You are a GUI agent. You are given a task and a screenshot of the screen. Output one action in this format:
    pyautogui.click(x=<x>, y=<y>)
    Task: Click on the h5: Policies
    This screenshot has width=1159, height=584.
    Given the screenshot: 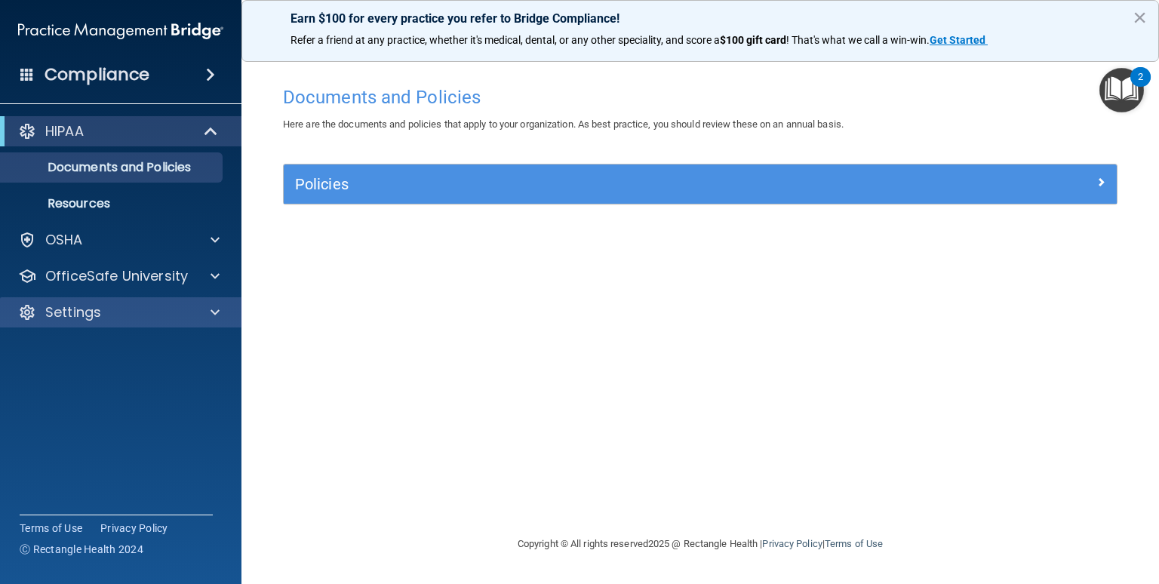 What is the action you would take?
    pyautogui.click(x=596, y=184)
    